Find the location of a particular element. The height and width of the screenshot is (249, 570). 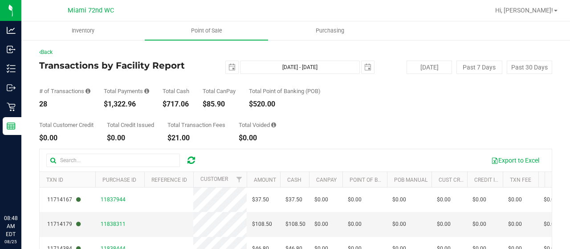

div: Total Transaction Fees is located at coordinates (196, 125).